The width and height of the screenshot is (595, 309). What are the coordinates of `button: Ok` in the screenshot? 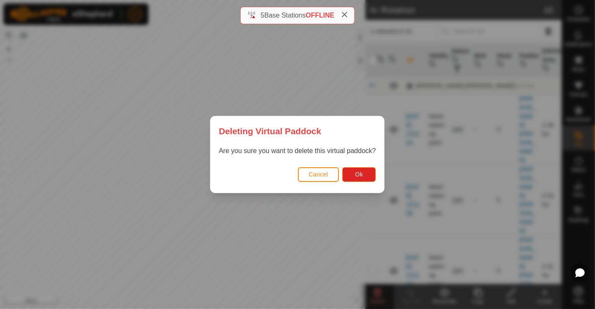 It's located at (360, 175).